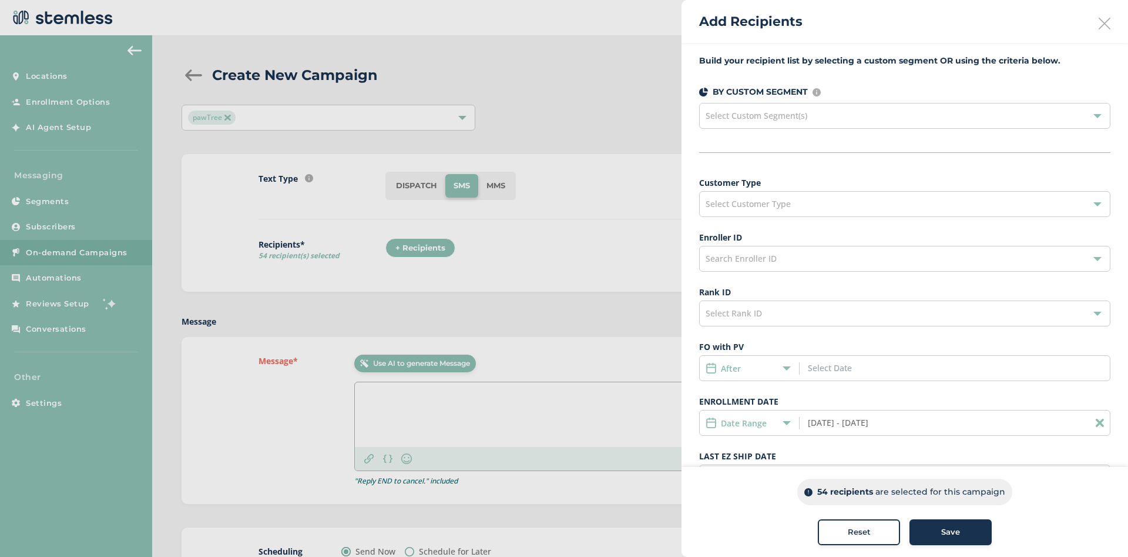 This screenshot has width=1128, height=557. What do you see at coordinates (905, 455) in the screenshot?
I see `label: LAST EZ SHIP DATE` at bounding box center [905, 455].